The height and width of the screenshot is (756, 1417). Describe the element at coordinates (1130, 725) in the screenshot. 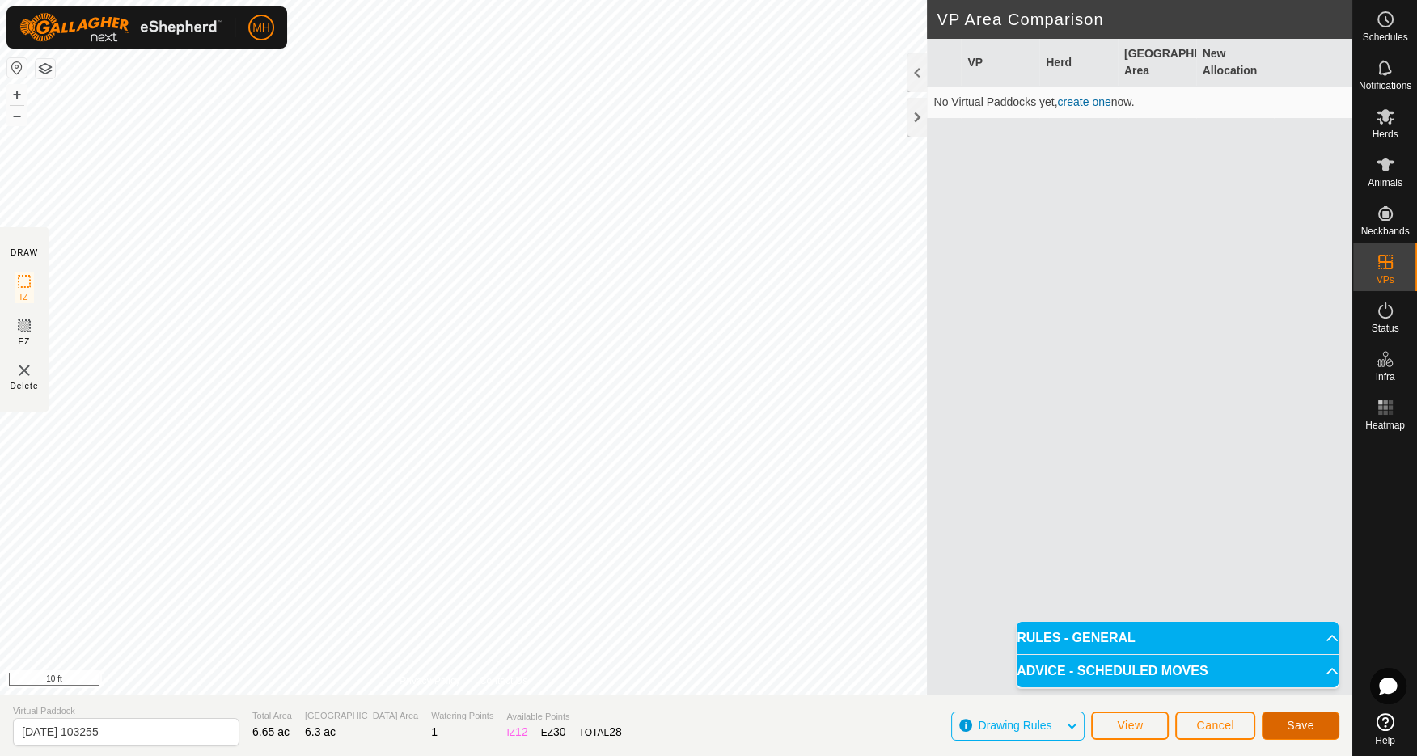

I see `span: View` at that location.